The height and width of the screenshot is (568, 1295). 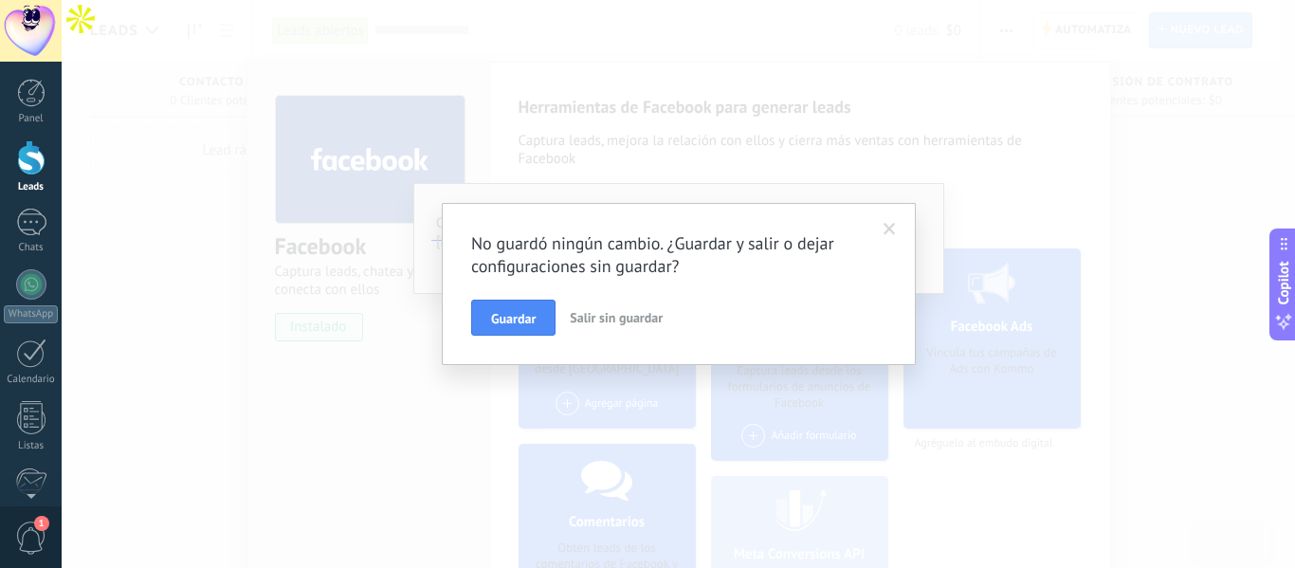 I want to click on div: Chats, so click(x=31, y=247).